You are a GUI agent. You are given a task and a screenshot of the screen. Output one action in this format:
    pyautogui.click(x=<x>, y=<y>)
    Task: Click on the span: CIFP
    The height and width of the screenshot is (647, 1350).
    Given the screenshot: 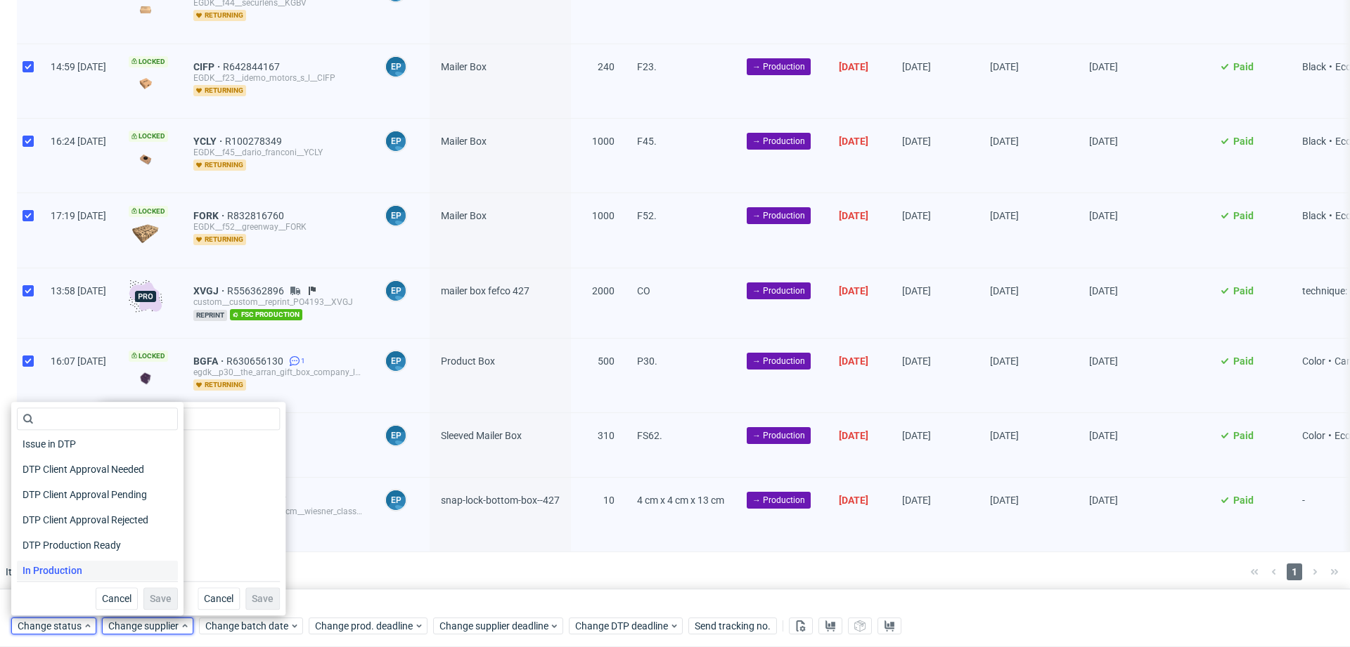 What is the action you would take?
    pyautogui.click(x=208, y=67)
    